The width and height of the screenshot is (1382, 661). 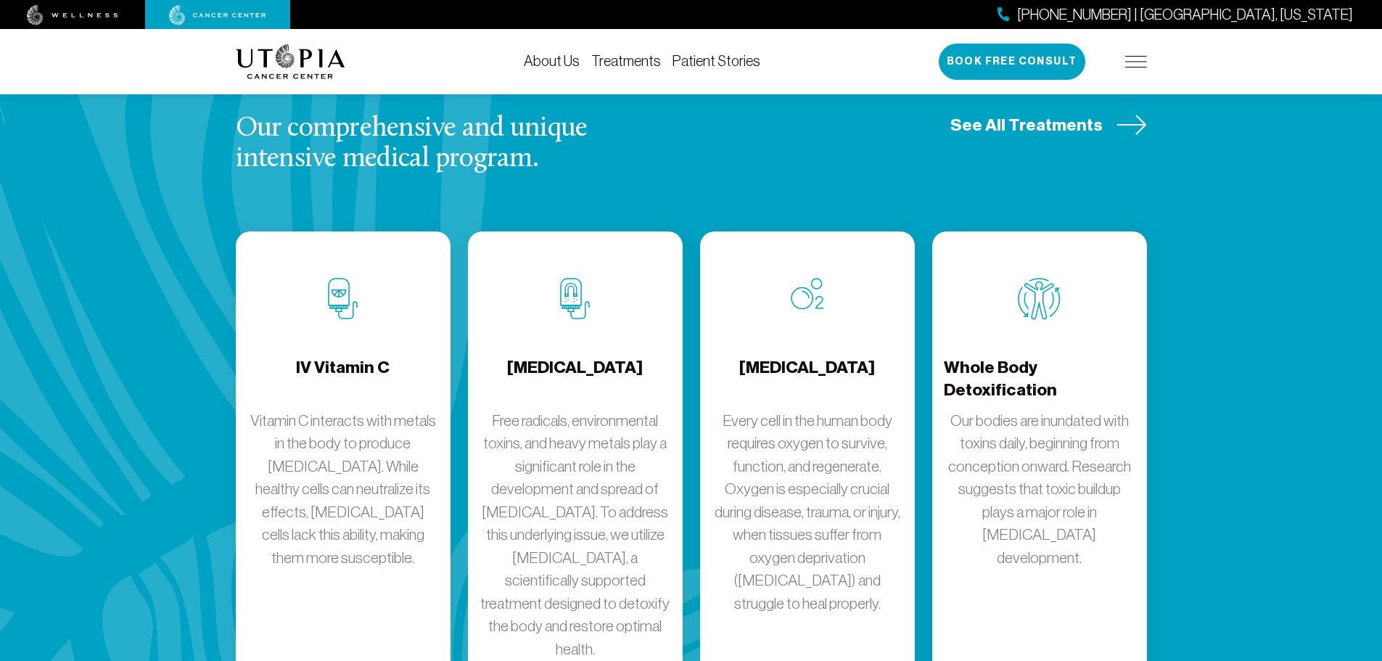 I want to click on img: wellness, so click(x=73, y=15).